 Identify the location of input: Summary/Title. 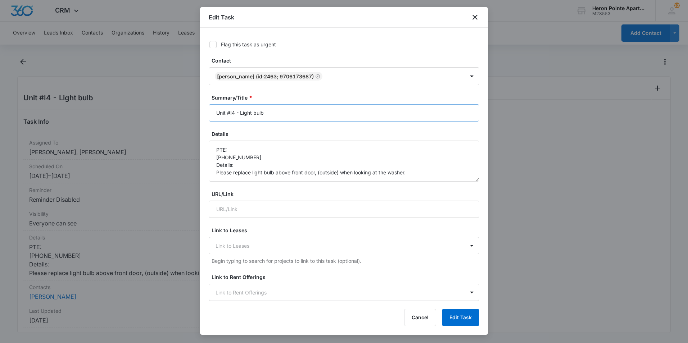
(344, 113).